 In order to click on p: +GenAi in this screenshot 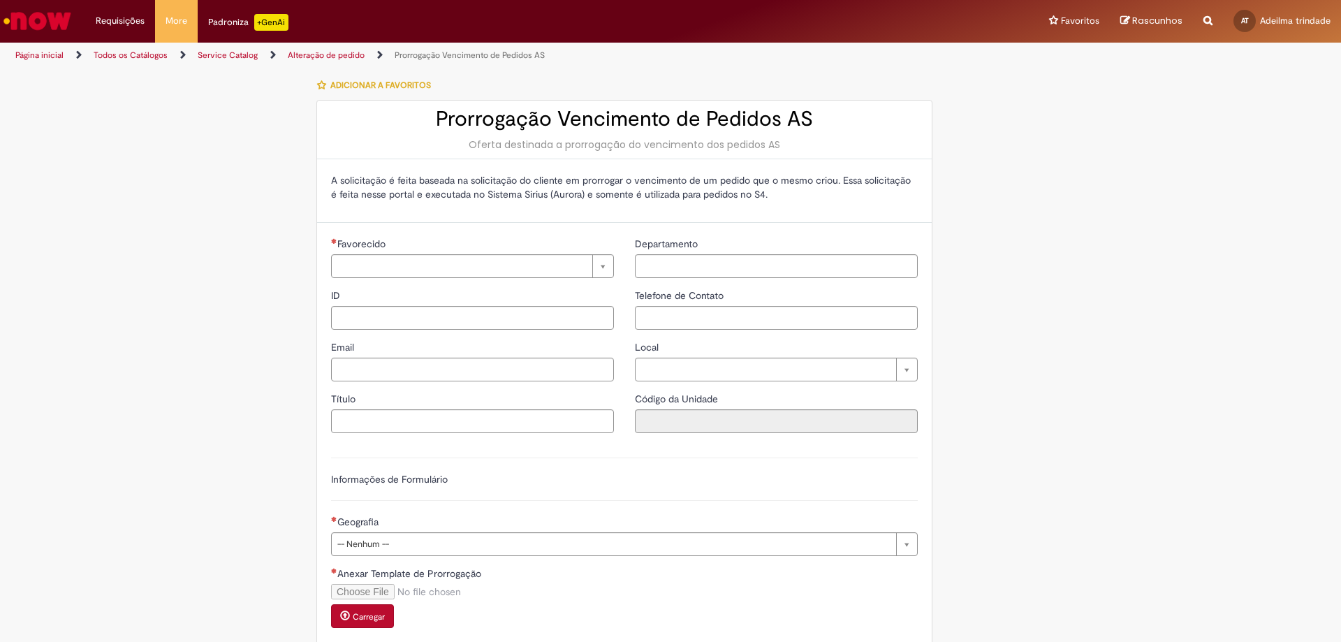, I will do `click(271, 22)`.